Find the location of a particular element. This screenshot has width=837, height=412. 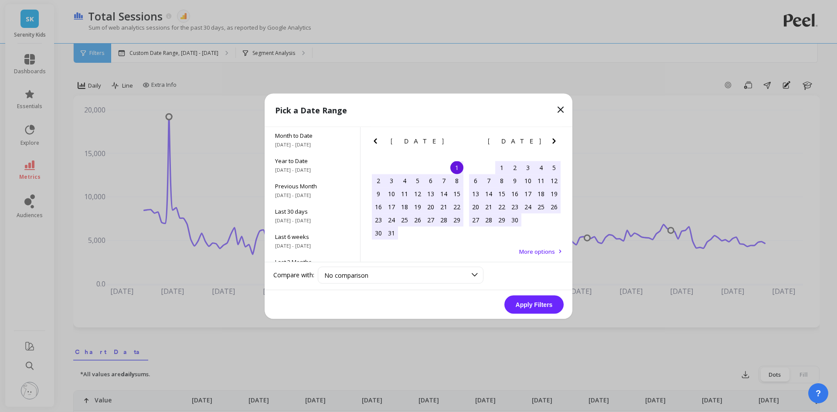

div: Choose Monday, March 10th, 2025 is located at coordinates (391, 193).